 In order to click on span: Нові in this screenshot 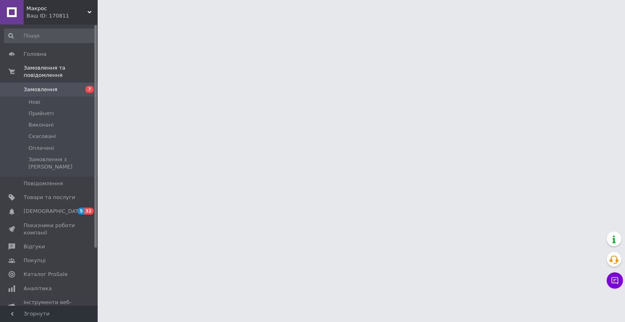, I will do `click(34, 102)`.